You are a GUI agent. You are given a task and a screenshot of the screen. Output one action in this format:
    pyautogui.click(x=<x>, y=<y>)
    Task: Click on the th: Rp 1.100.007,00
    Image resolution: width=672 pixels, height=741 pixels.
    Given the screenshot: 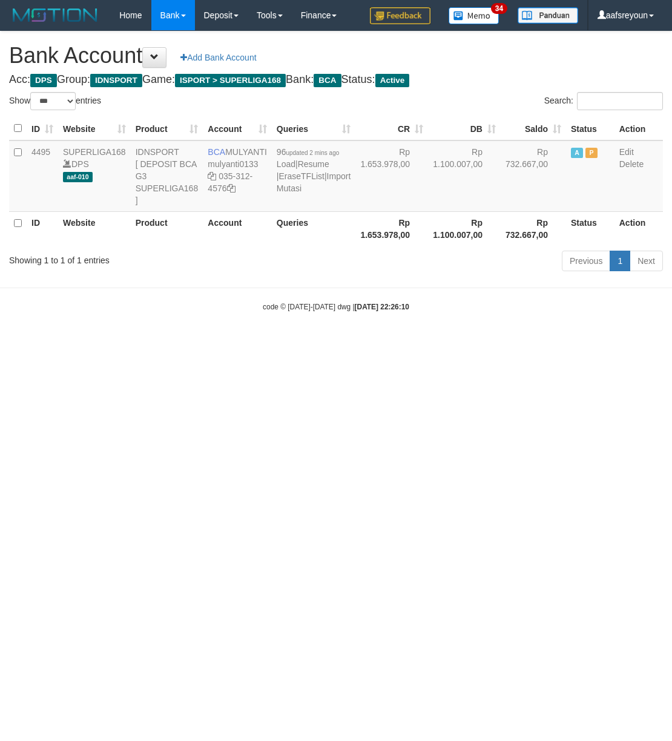 What is the action you would take?
    pyautogui.click(x=465, y=228)
    